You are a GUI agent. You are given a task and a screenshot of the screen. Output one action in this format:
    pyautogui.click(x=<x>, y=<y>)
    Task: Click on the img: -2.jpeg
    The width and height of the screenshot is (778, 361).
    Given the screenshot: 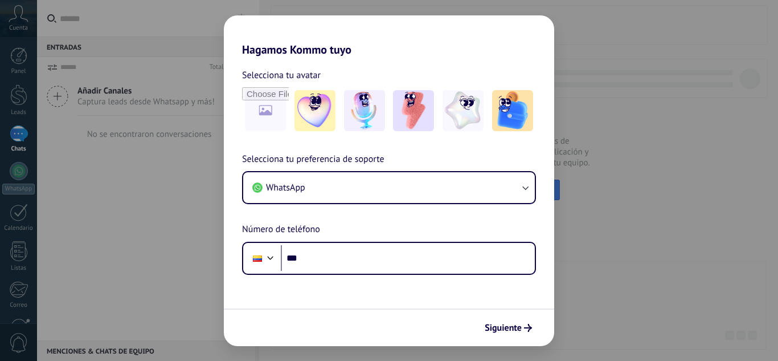 What is the action you would take?
    pyautogui.click(x=365, y=111)
    